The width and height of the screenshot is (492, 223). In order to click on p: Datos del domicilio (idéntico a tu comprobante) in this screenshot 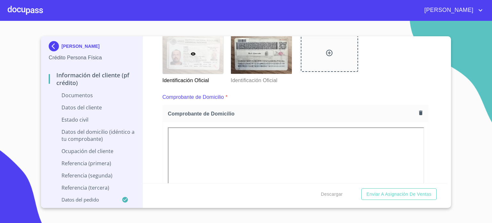, I will do `click(92, 135)`.